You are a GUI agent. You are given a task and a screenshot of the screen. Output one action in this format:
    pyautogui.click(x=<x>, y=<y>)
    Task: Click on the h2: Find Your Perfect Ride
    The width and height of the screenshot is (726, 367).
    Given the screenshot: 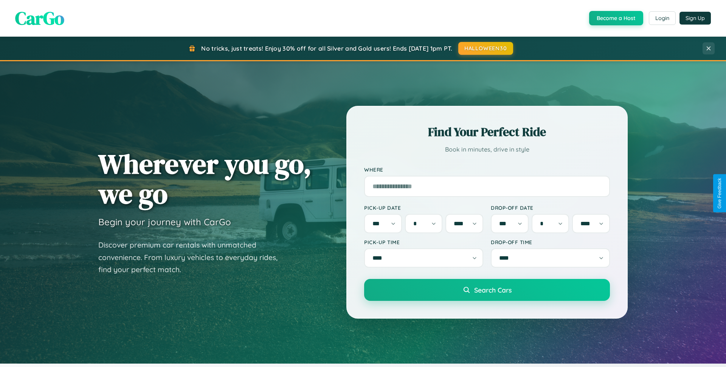 What is the action you would take?
    pyautogui.click(x=487, y=132)
    